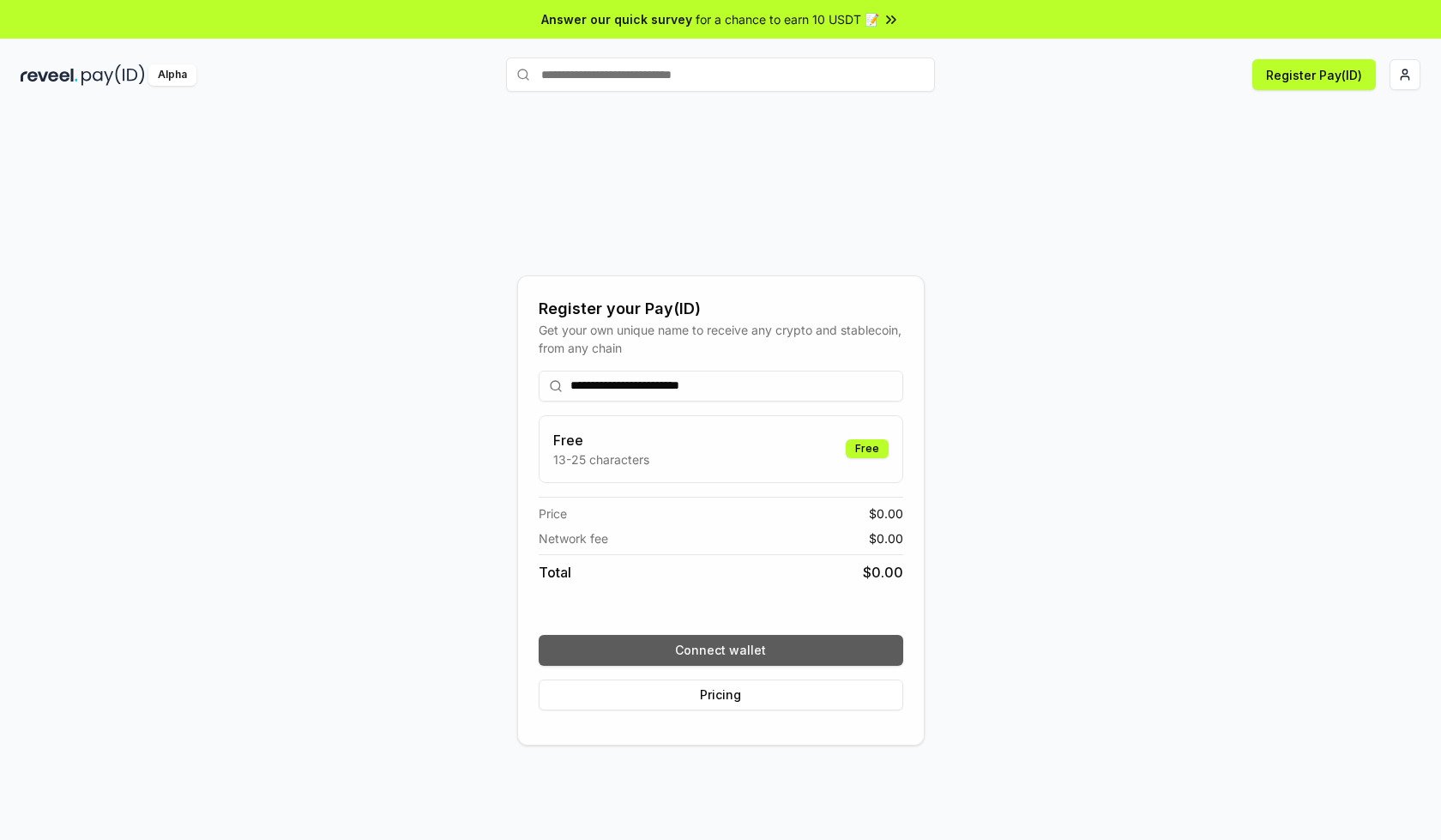  I want to click on div: Alpha, so click(173, 75).